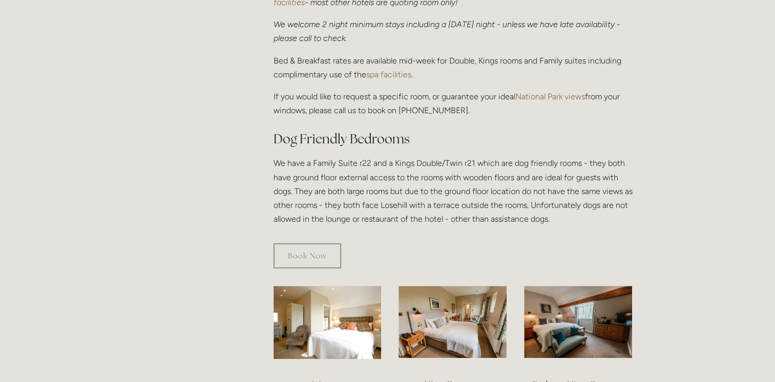 The image size is (775, 382). What do you see at coordinates (452, 322) in the screenshot?
I see `a: King Room view, Losehill Hotel` at bounding box center [452, 322].